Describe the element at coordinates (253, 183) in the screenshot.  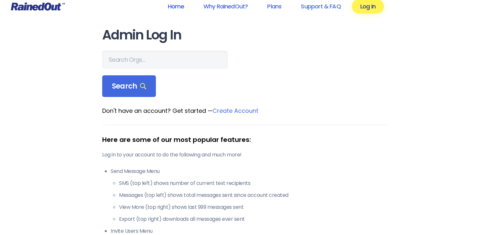
I see `li: SMS (top left) shows number of current text recipients` at that location.